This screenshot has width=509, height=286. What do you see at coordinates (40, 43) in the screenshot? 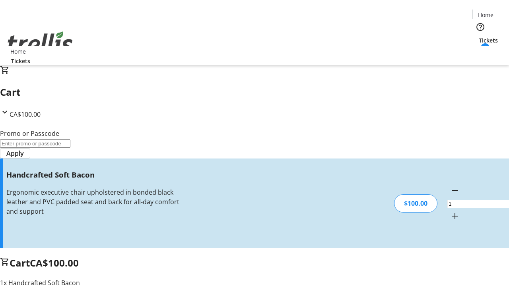
I see `img: Orient E2E Organization L6a7ip8TWr's Logo` at bounding box center [40, 43].